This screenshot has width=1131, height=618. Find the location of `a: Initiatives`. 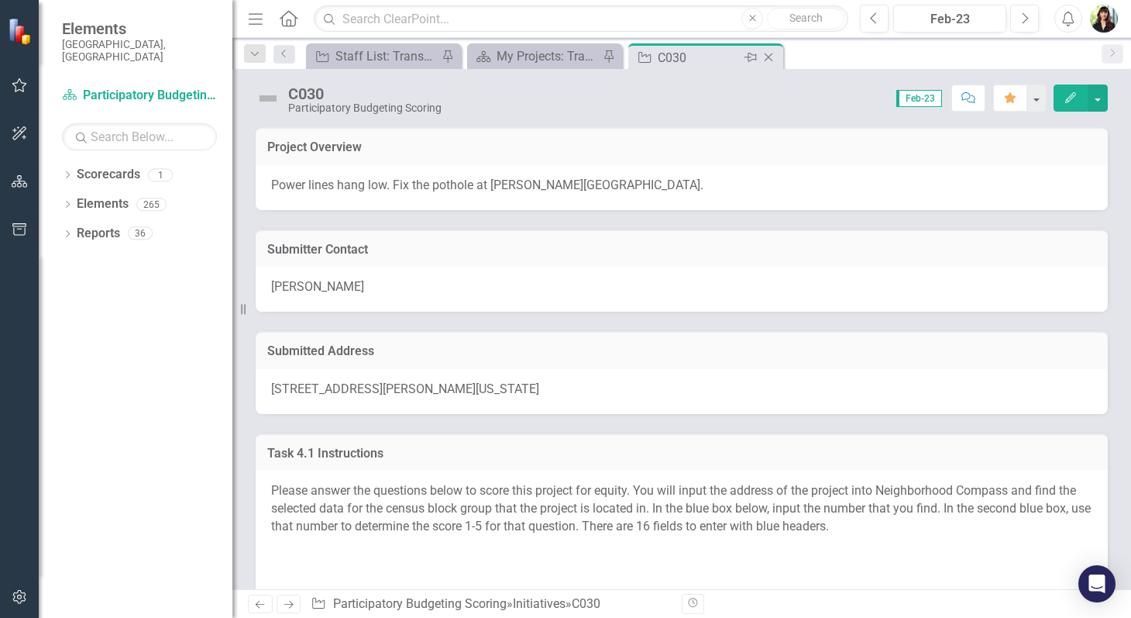

a: Initiatives is located at coordinates (539, 603).